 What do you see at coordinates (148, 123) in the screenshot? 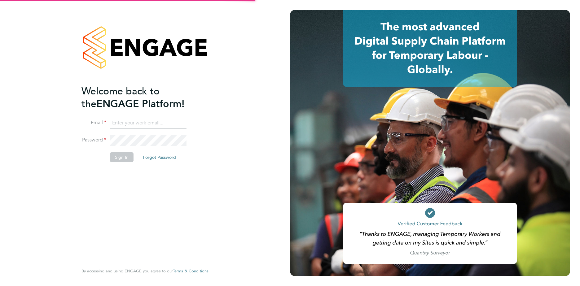
I see `input: Enter your work email...` at bounding box center [148, 123].